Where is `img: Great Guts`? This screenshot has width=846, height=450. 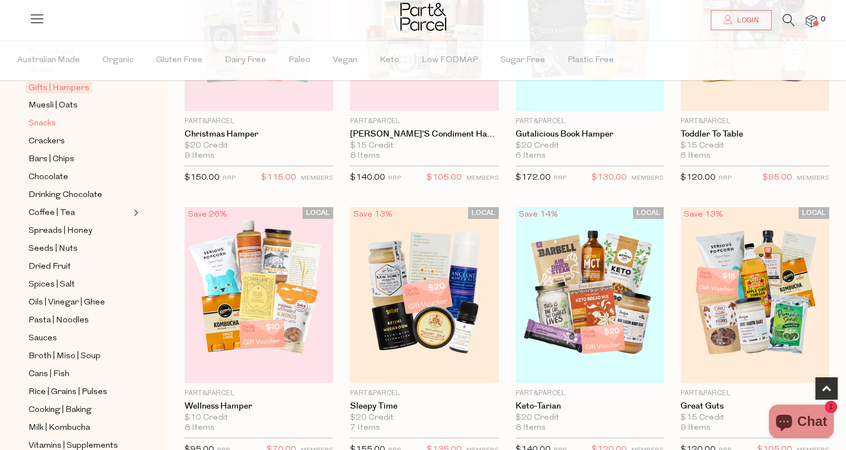 img: Great Guts is located at coordinates (755, 295).